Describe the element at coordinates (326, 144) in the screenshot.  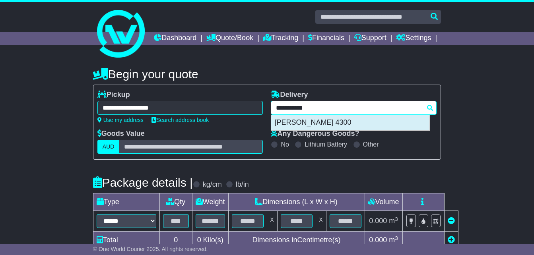
I see `label: Lithium Battery` at that location.